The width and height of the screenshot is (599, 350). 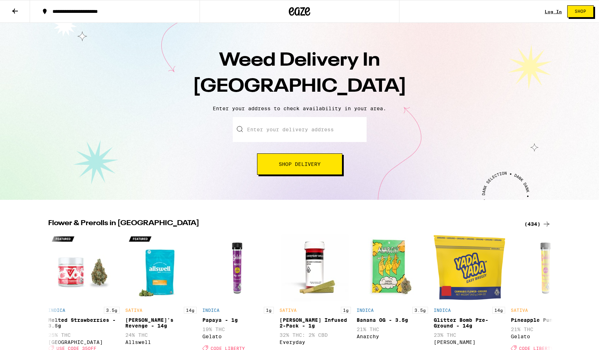 I want to click on a: Shop, so click(x=581, y=11).